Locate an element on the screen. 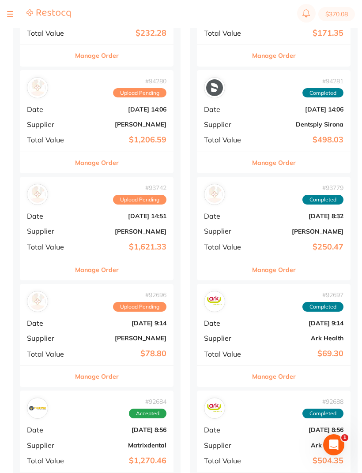 Image resolution: width=362 pixels, height=473 pixels. span: # 94281 is located at coordinates (322, 81).